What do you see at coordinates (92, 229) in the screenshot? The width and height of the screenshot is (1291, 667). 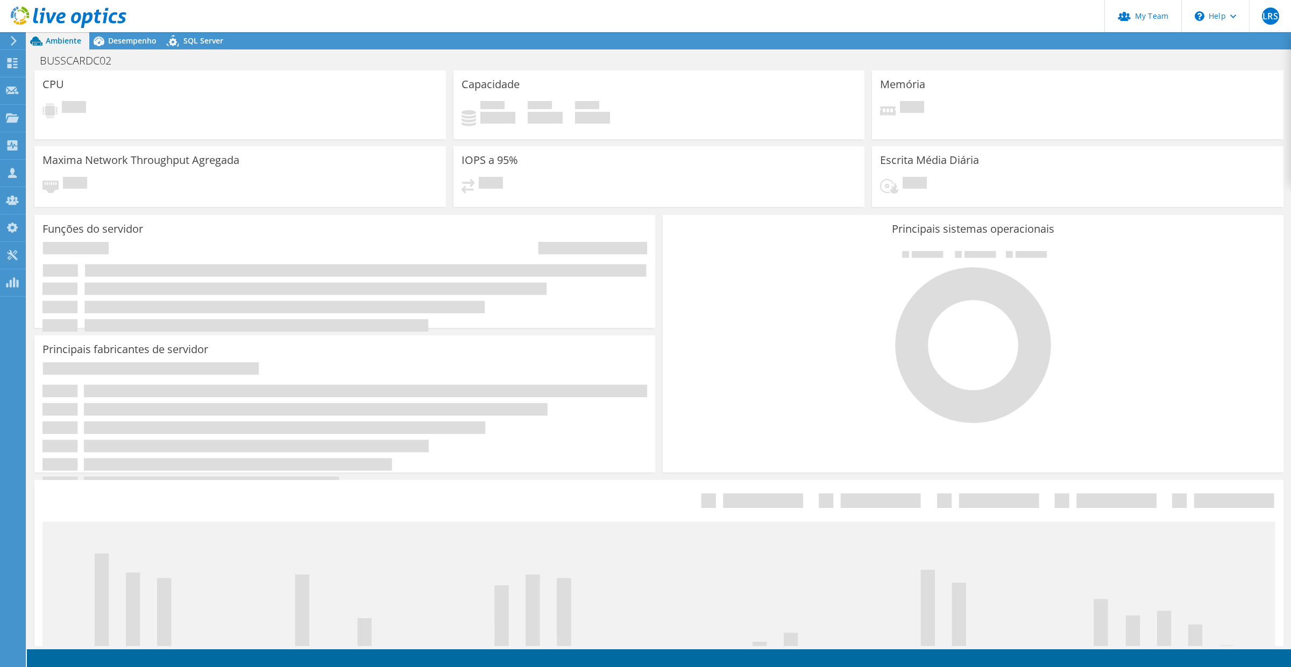 I see `h3: Funções do servidor` at bounding box center [92, 229].